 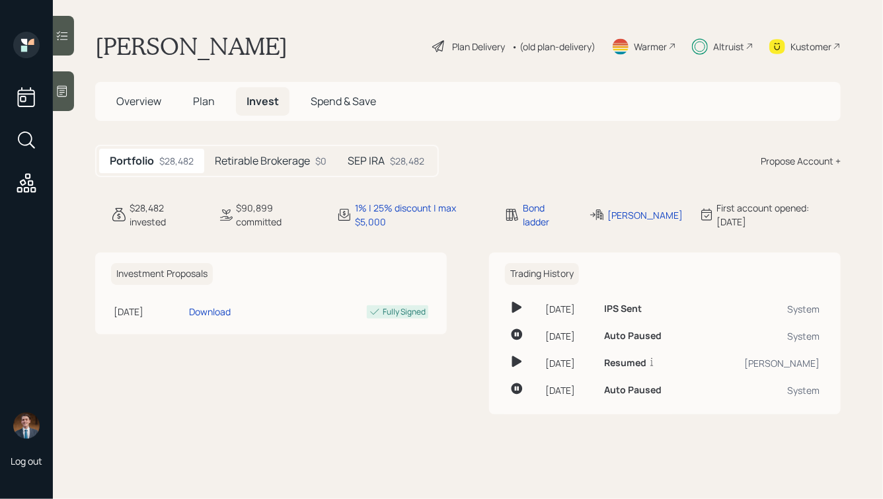 I want to click on span: Spend & Save, so click(x=343, y=101).